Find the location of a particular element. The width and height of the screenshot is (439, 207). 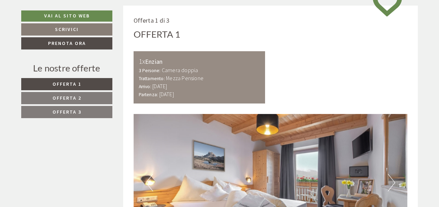

a: Vai al sito web is located at coordinates (67, 16).